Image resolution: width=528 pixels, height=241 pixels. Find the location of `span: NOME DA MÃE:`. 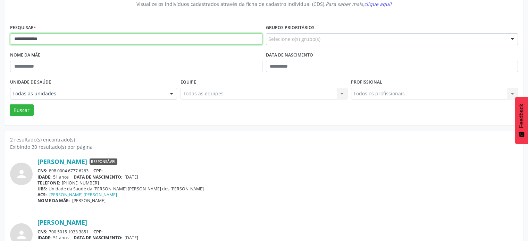

span: NOME DA MÃE: is located at coordinates (53, 201).